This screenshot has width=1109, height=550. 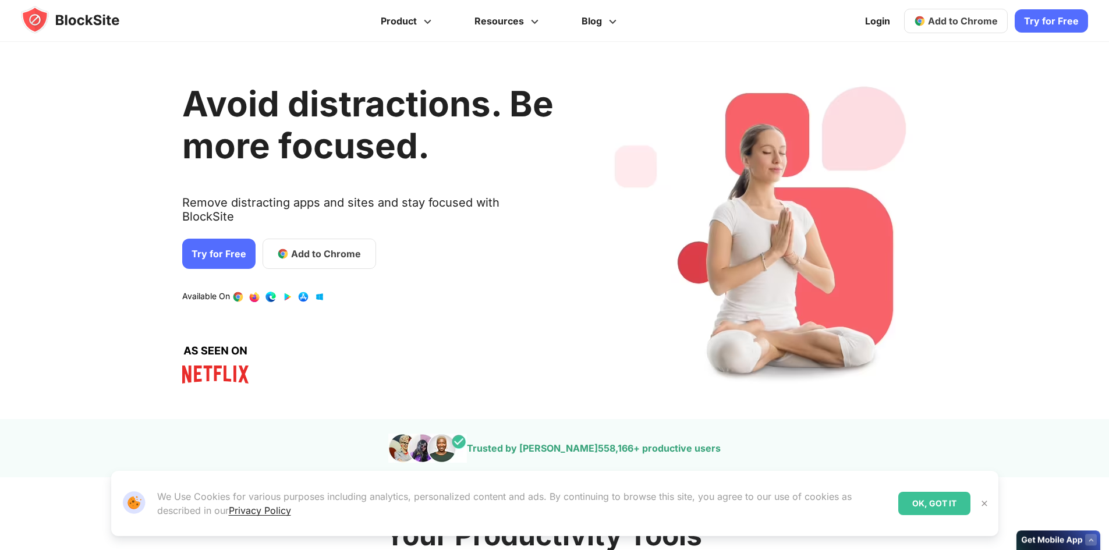 What do you see at coordinates (260, 511) in the screenshot?
I see `a: Privacy Policy` at bounding box center [260, 511].